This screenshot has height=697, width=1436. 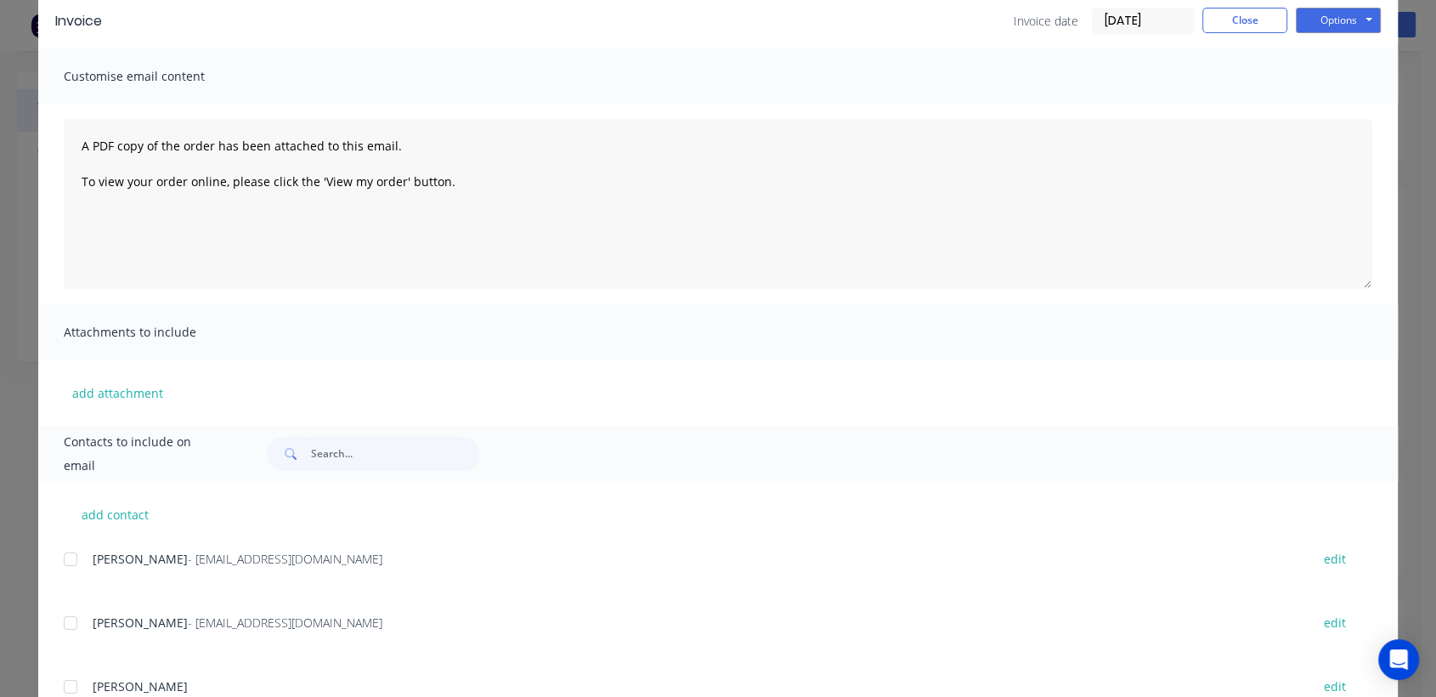 What do you see at coordinates (718, 204) in the screenshot?
I see `textarea: A PDF copy of the order has been attached to this email. To view your order online, please click ...` at bounding box center [718, 204].